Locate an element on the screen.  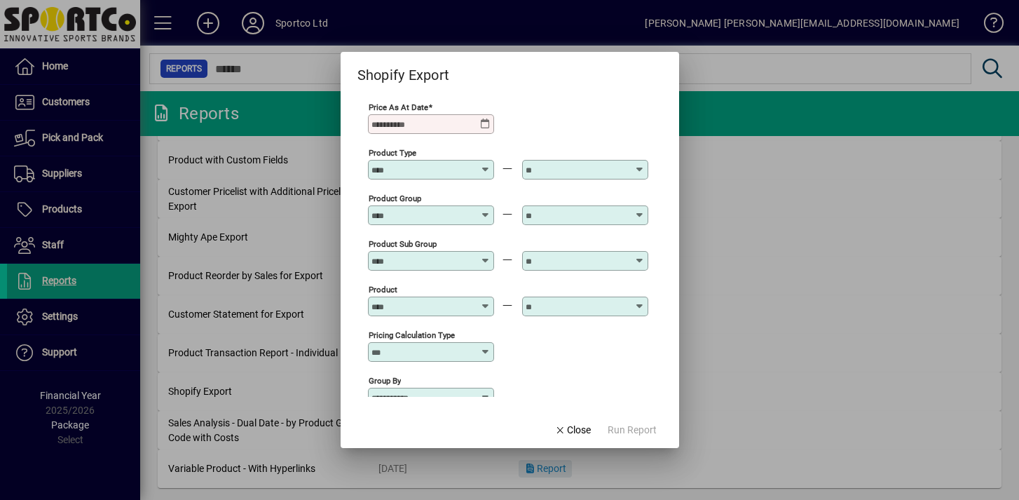
h2: Shopify Export is located at coordinates (404, 69).